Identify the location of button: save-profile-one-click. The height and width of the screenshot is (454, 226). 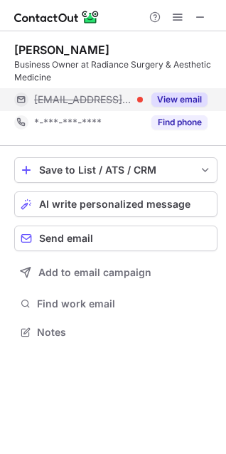
(116, 170).